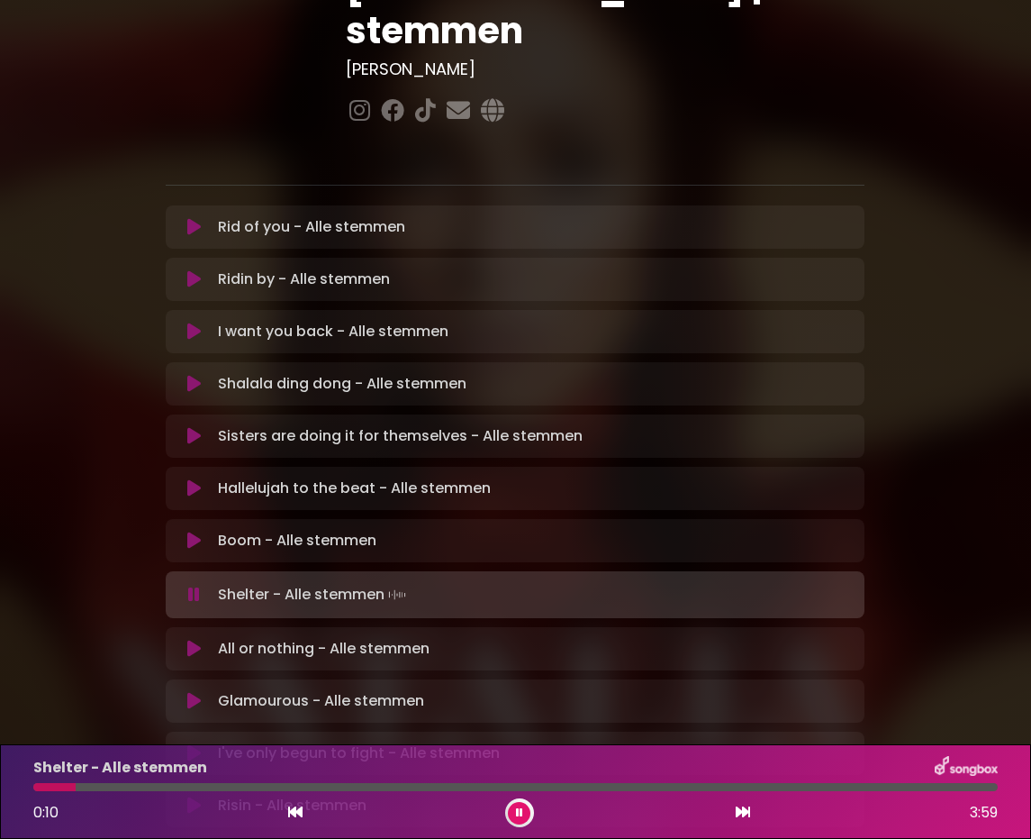  I want to click on p: Glamourous - Alle stemmen, so click(321, 701).